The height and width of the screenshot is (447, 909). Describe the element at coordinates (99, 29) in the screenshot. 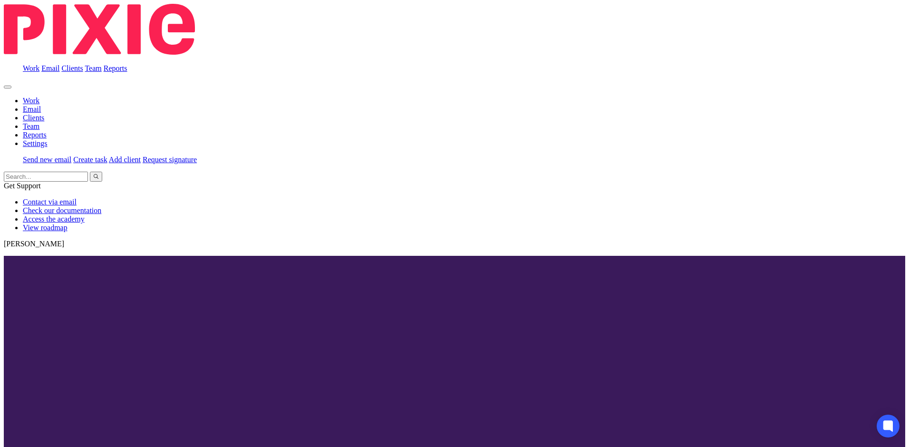

I see `img: Pixie` at that location.